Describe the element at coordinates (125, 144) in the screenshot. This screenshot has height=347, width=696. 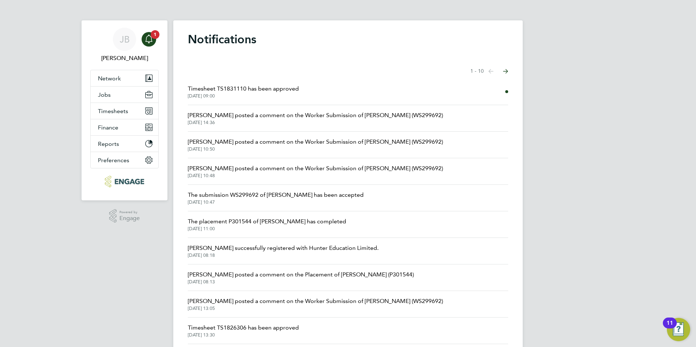
I see `button: Reports` at that location.